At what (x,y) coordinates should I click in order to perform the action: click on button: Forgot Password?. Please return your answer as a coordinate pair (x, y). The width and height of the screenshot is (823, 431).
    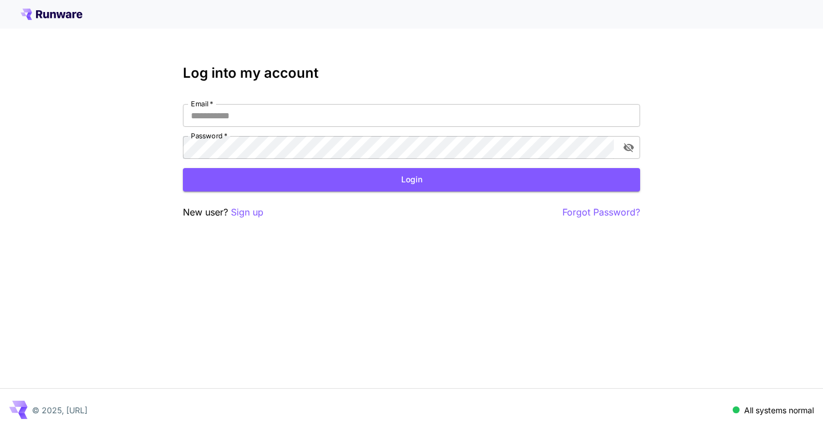
    Looking at the image, I should click on (601, 212).